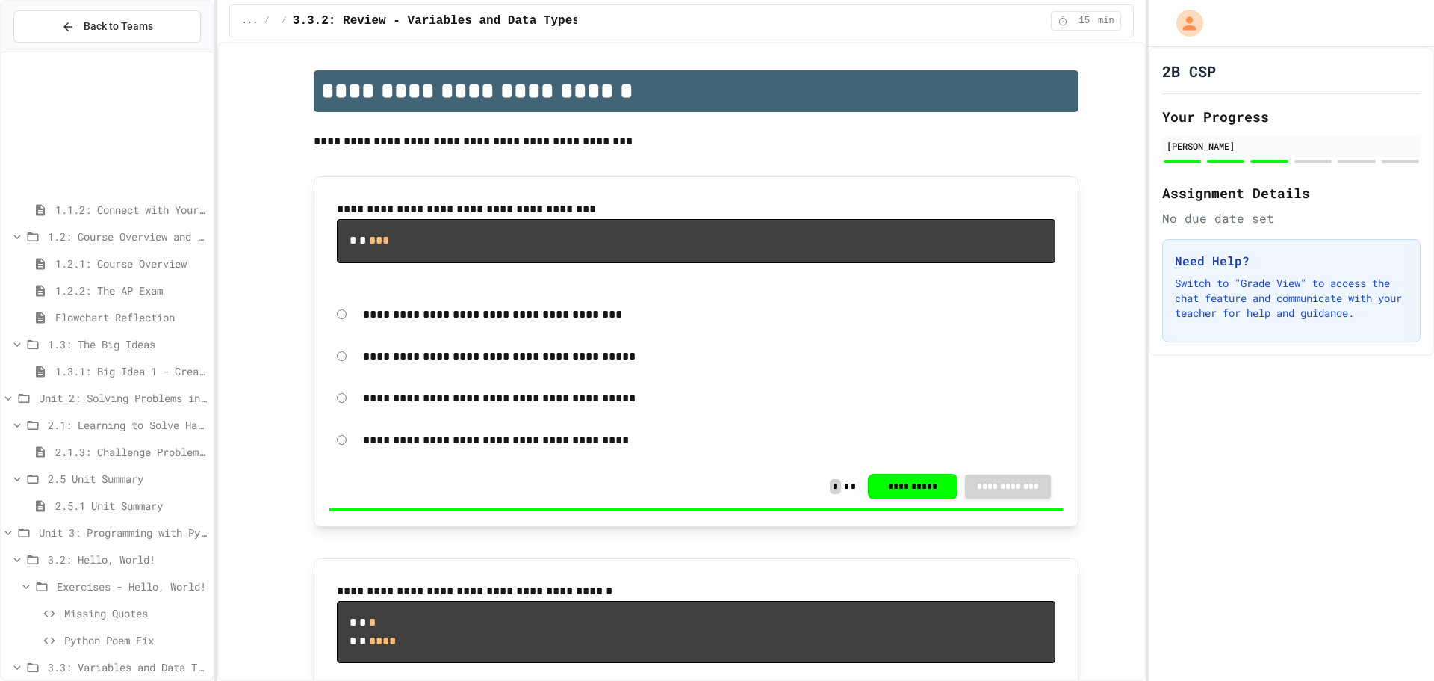 This screenshot has height=681, width=1434. Describe the element at coordinates (1189, 71) in the screenshot. I see `h1: 2B CSP` at that location.